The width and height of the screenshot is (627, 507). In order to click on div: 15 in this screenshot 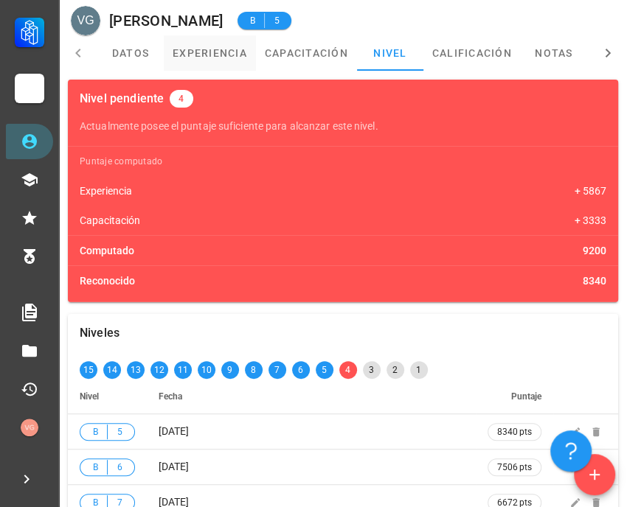, I will do `click(89, 370)`.